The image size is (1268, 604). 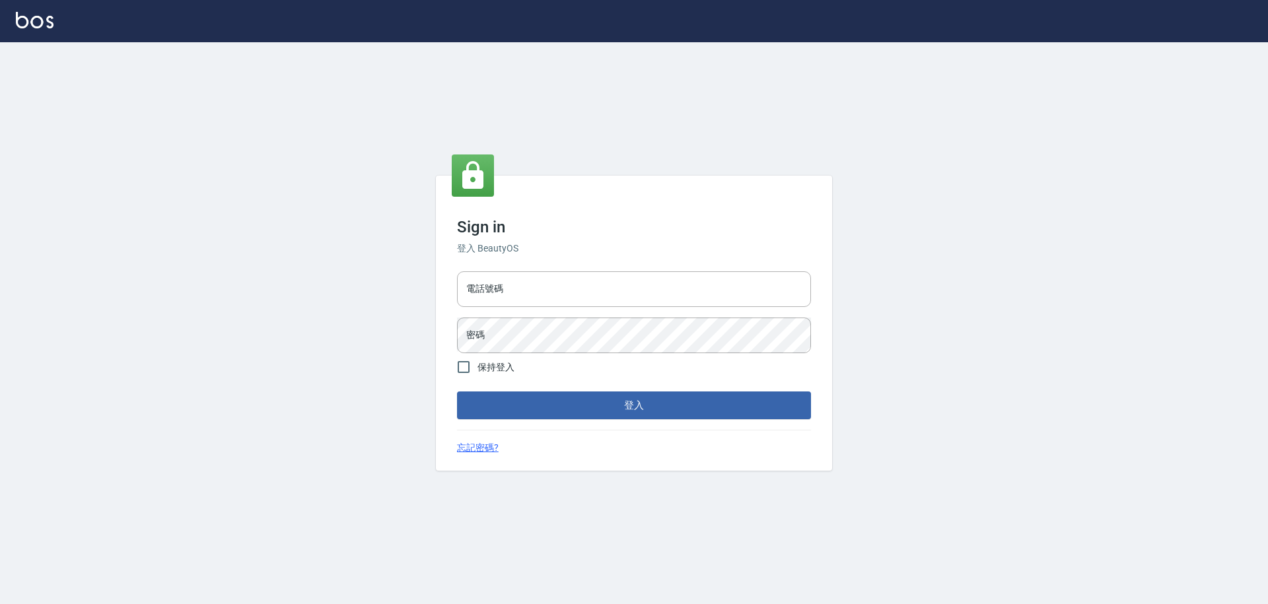 I want to click on button: 登入, so click(x=634, y=405).